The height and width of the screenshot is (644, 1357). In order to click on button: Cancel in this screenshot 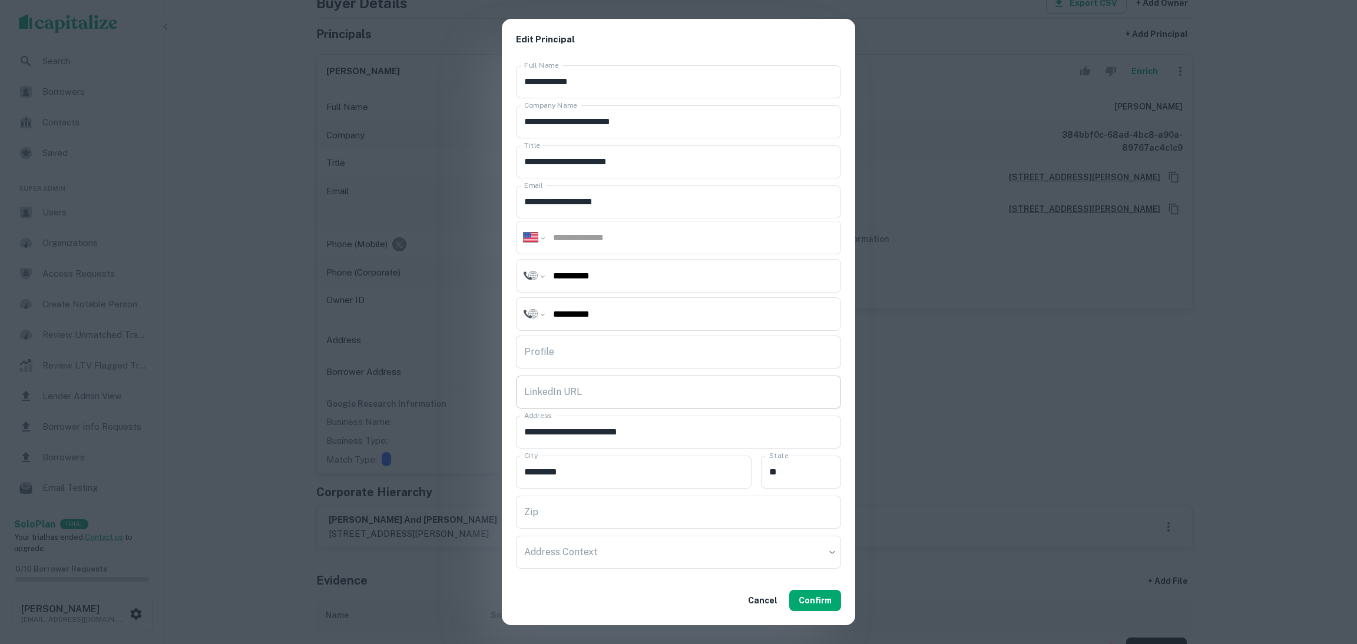, I will do `click(763, 601)`.